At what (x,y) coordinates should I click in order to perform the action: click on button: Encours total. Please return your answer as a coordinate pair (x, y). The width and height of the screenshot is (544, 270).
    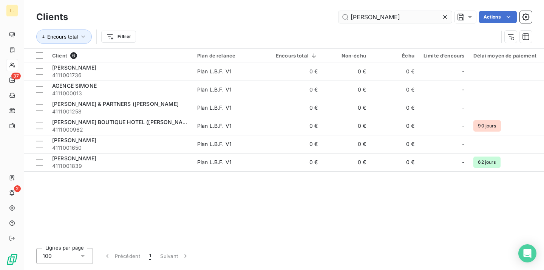
    Looking at the image, I should click on (64, 37).